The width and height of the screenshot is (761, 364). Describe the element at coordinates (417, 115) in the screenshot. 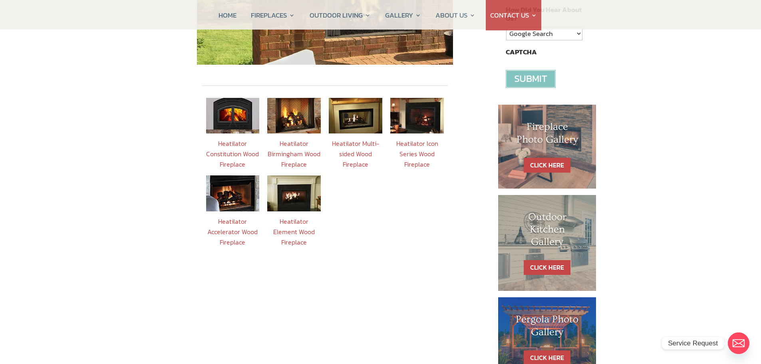

I see `img: HTL_woodFP_IconSeries100_195x177` at that location.